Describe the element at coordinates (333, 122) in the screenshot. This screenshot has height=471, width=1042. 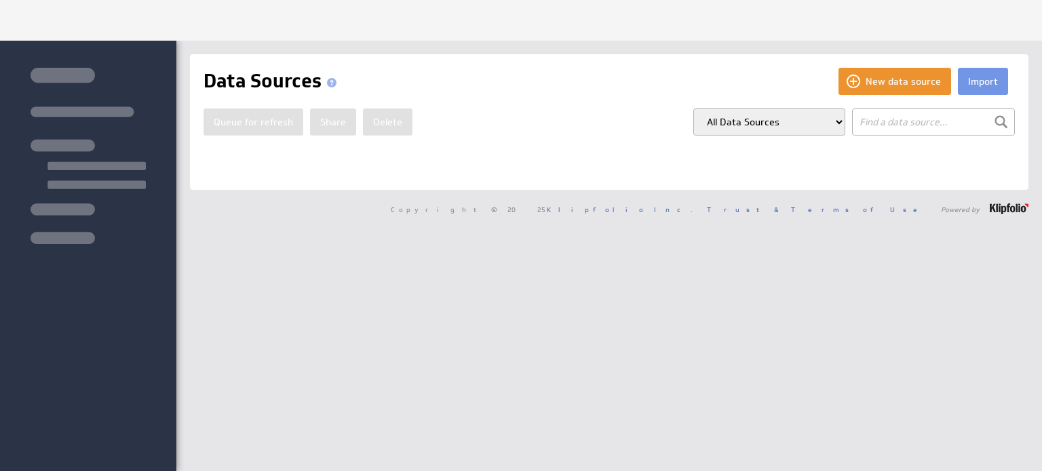
I see `button: Share` at that location.